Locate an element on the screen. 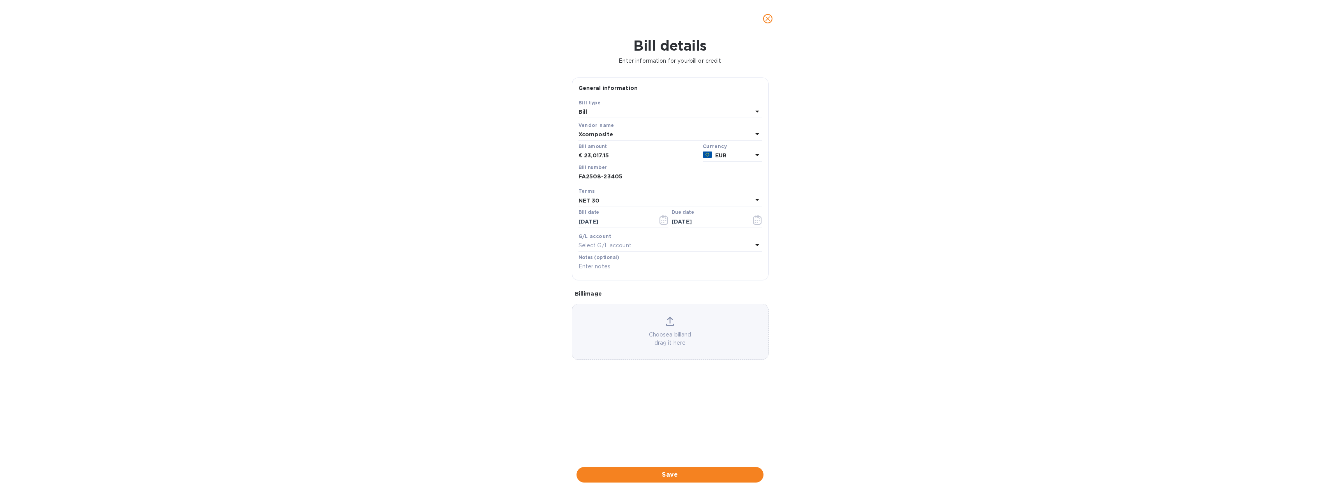  label: Bill amount is located at coordinates (593, 146).